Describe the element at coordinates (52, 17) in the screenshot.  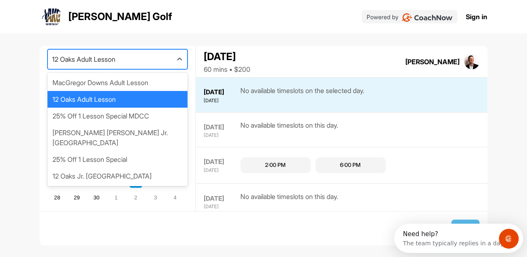
I see `img: logo` at that location.